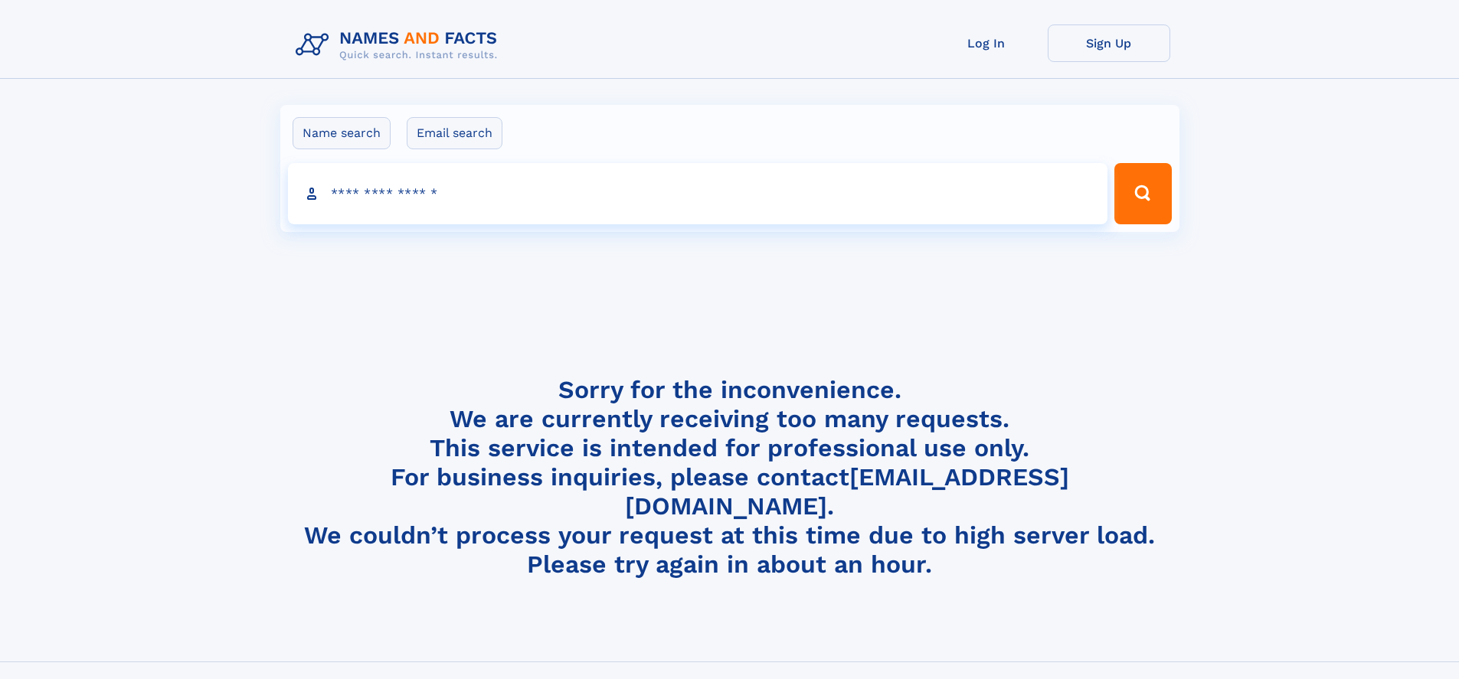 The height and width of the screenshot is (679, 1459). What do you see at coordinates (1143, 194) in the screenshot?
I see `button: Search Button` at bounding box center [1143, 194].